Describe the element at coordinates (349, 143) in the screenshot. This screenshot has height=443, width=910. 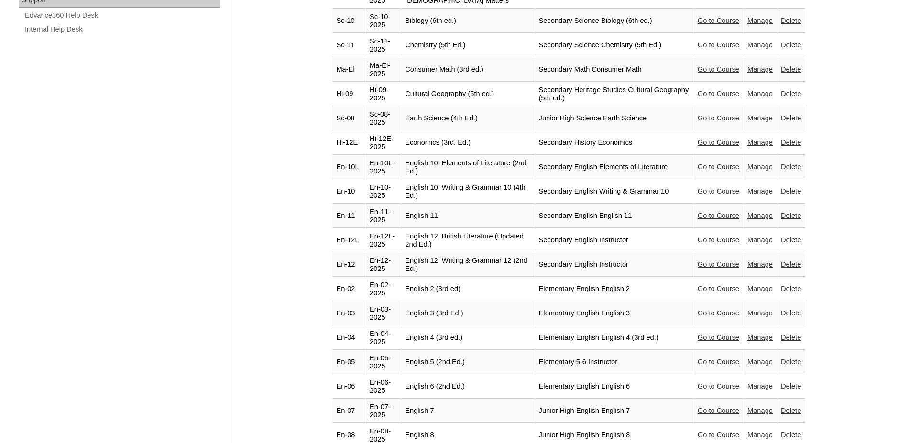
I see `td: Hi-12E` at that location.